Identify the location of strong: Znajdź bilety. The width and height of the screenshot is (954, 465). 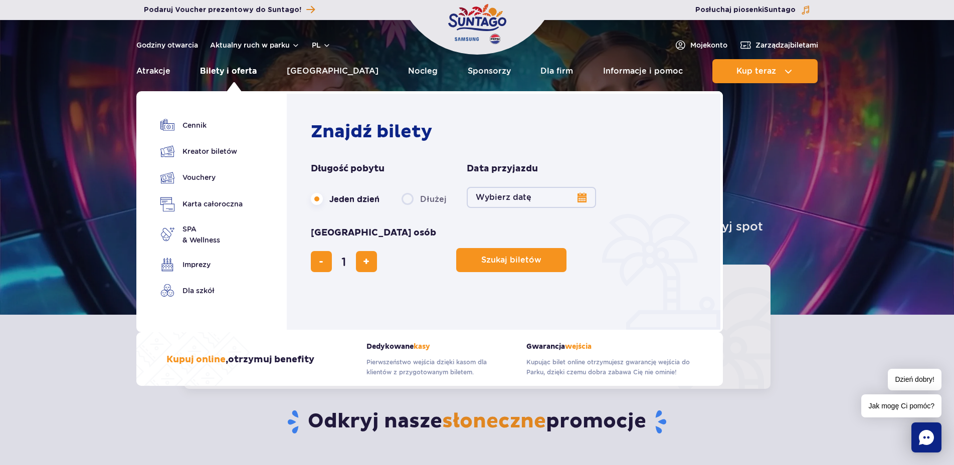
(371, 132).